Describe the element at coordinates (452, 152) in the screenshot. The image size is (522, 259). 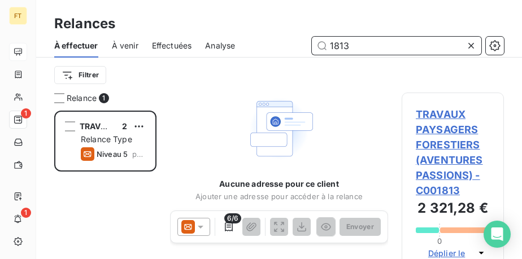
I see `span: TRAVAUX PAYSAGERS FORESTIERS (AVENTURES PASSIONS) - C001813` at that location.